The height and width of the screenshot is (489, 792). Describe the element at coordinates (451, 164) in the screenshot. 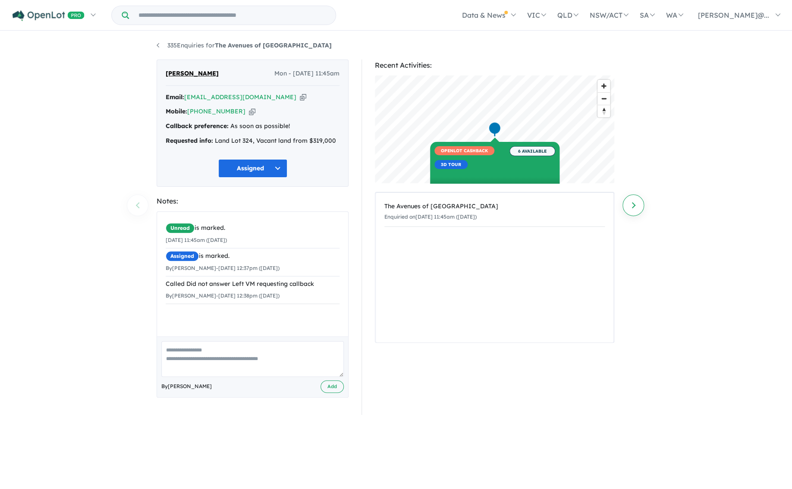

I see `span: 3D TOUR` at that location.